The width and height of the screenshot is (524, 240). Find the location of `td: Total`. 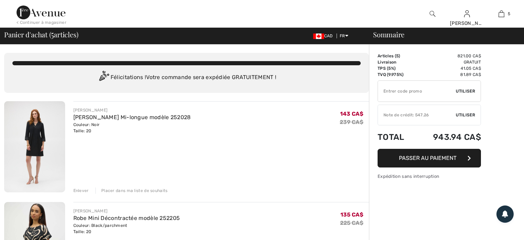

td: Total is located at coordinates (396, 137).